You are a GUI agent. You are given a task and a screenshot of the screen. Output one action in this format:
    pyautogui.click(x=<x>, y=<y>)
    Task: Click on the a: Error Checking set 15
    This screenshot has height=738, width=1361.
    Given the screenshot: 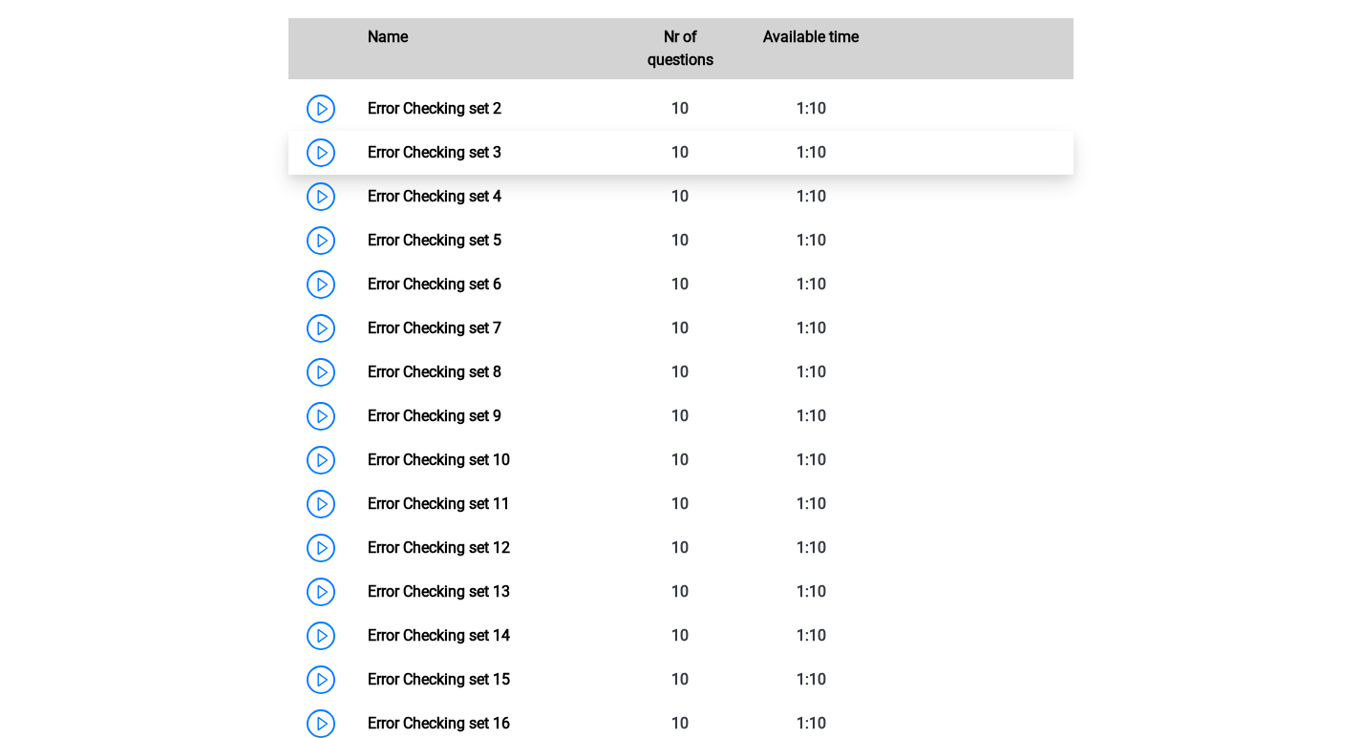 What is the action you would take?
    pyautogui.click(x=438, y=679)
    